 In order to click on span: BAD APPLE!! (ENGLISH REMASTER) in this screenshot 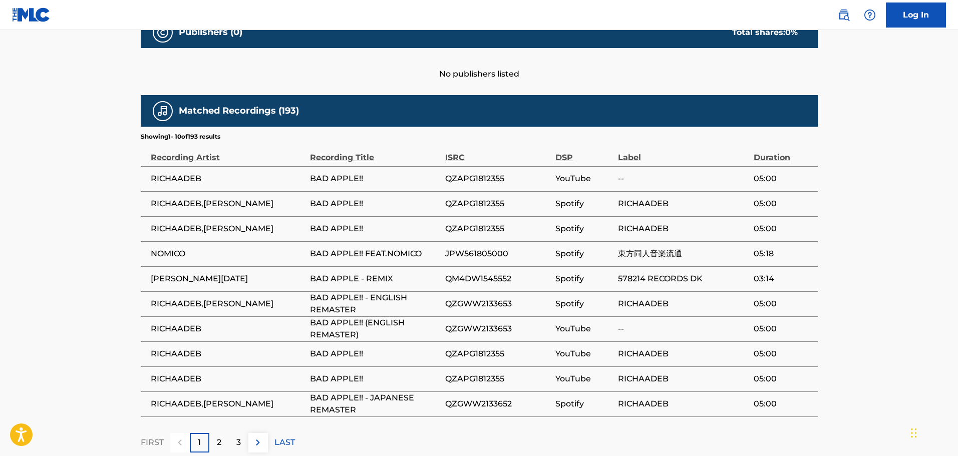, I will do `click(375, 329)`.